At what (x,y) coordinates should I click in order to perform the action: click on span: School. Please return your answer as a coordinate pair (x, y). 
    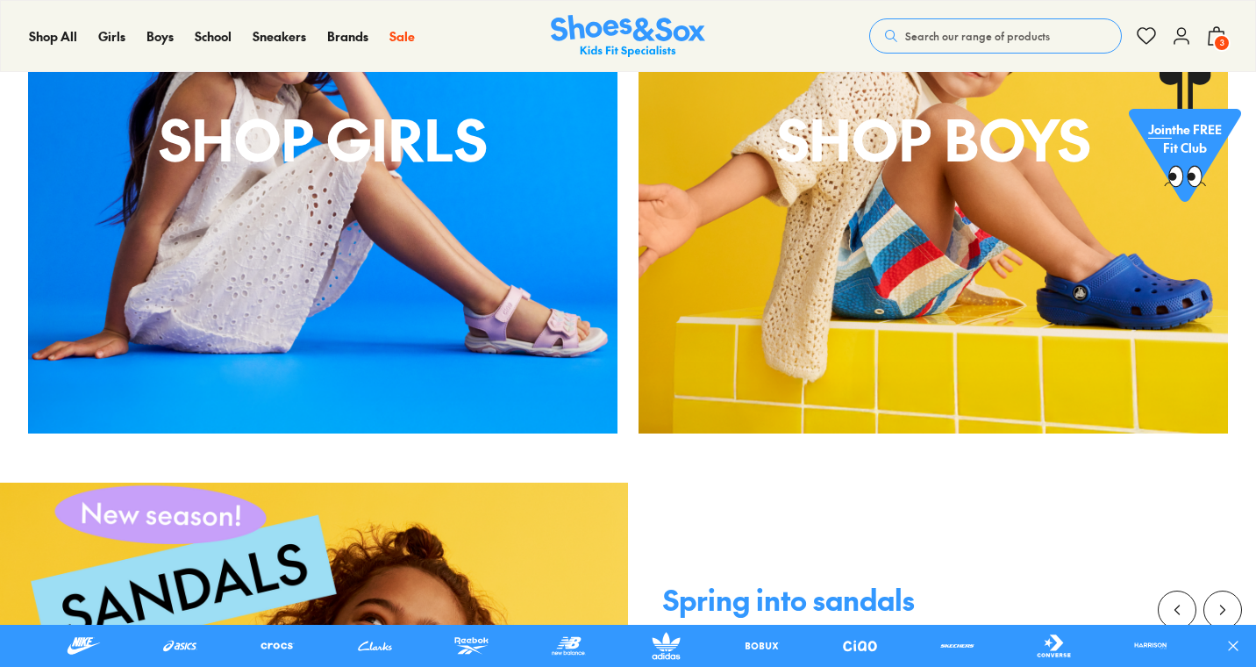
    Looking at the image, I should click on (213, 36).